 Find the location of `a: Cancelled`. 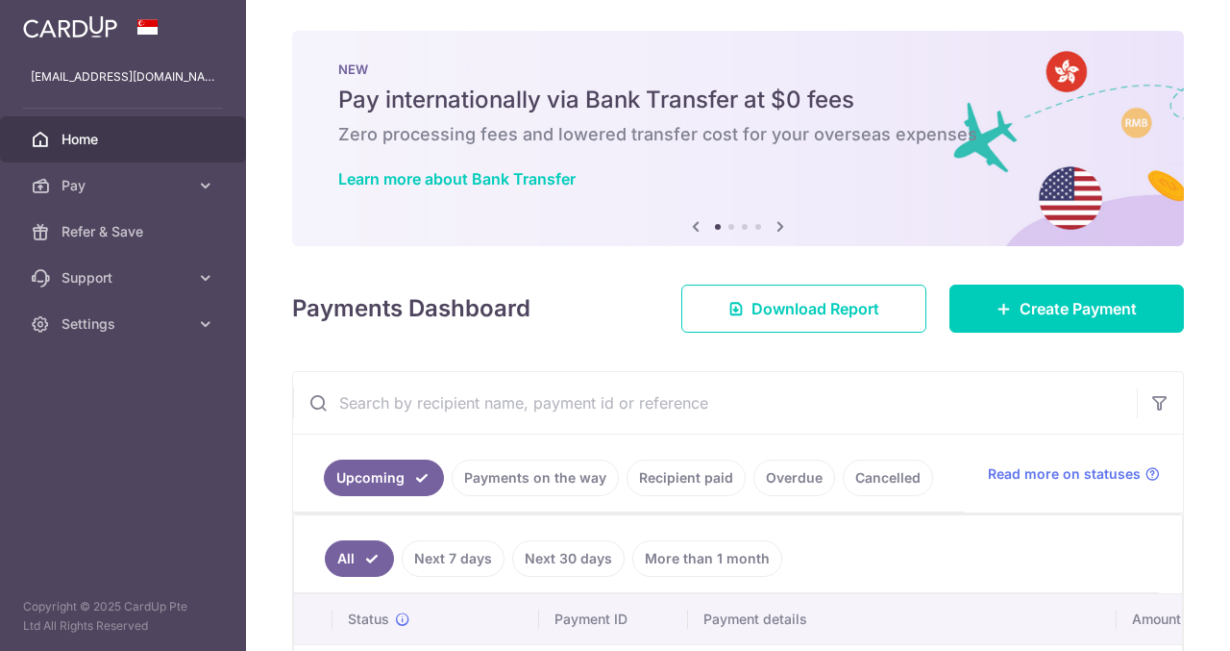

a: Cancelled is located at coordinates (888, 478).